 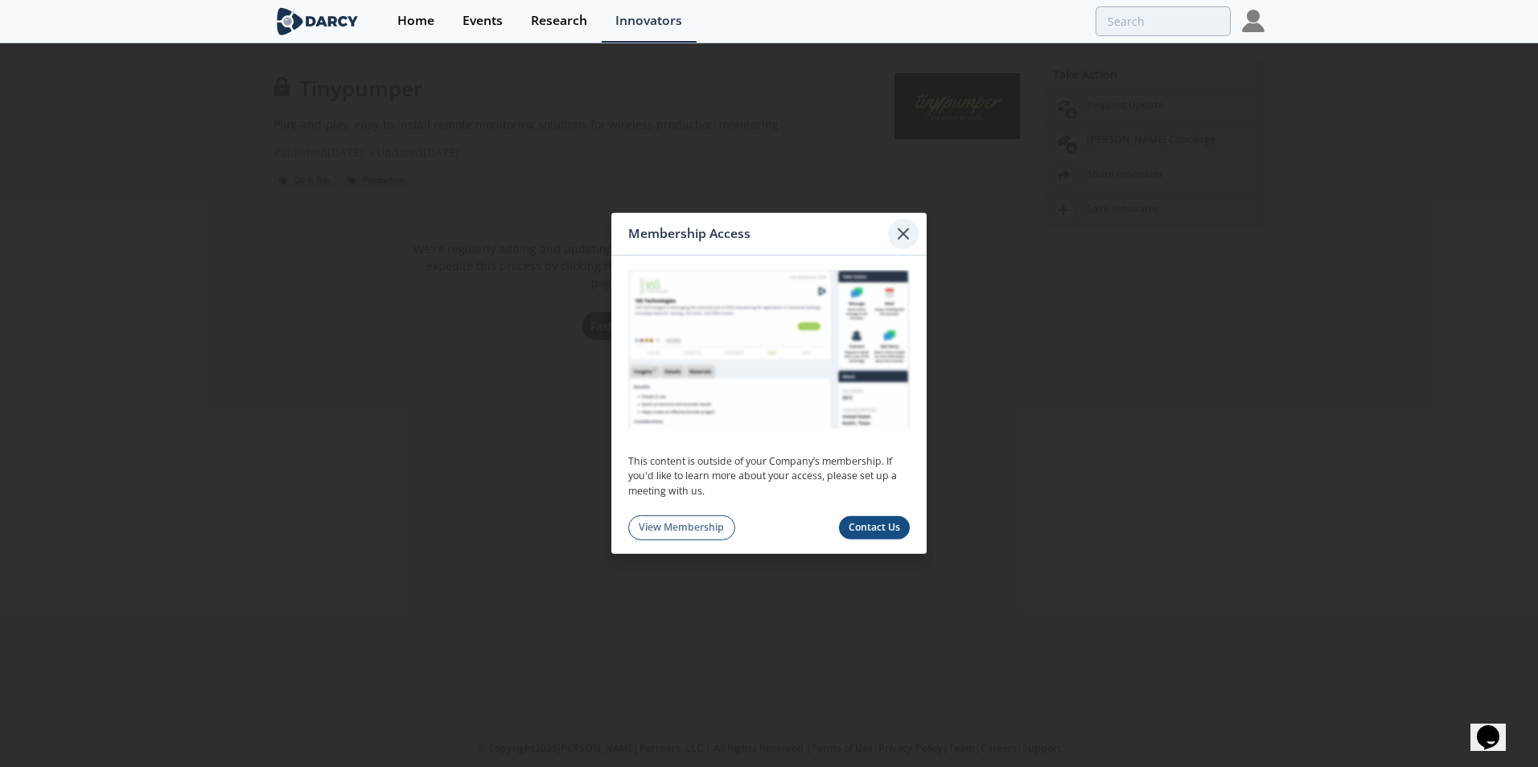 What do you see at coordinates (416, 21) in the screenshot?
I see `div: Home` at bounding box center [416, 21].